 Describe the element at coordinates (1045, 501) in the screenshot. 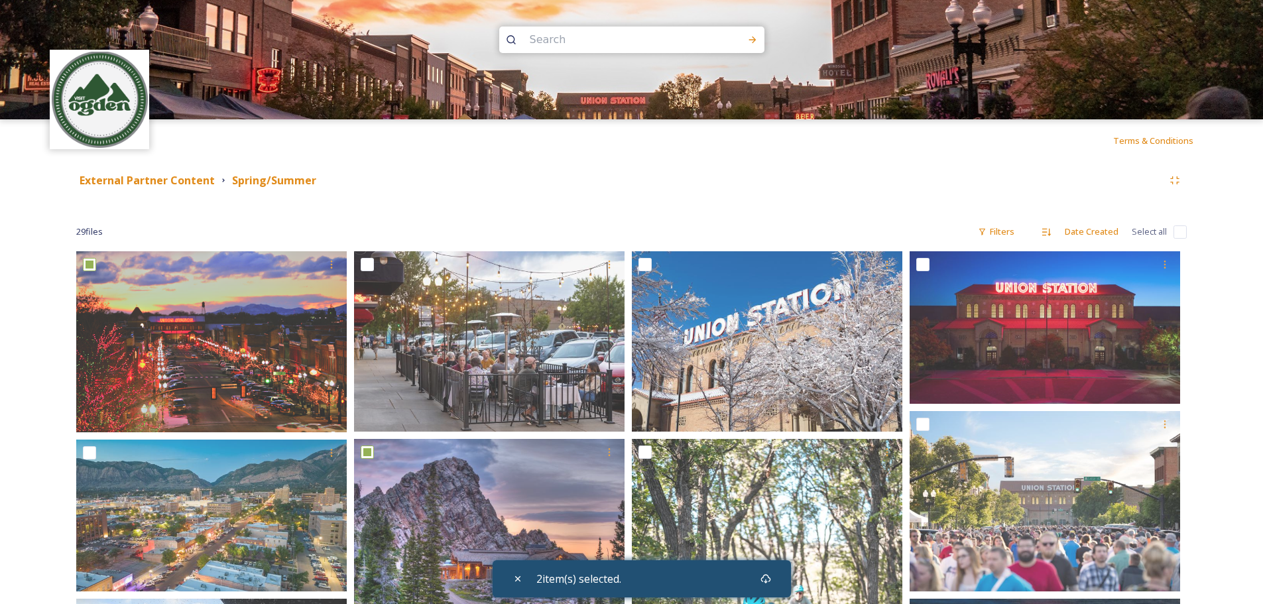

I see `img: 170602_carshow_566-Edit.jpg` at that location.